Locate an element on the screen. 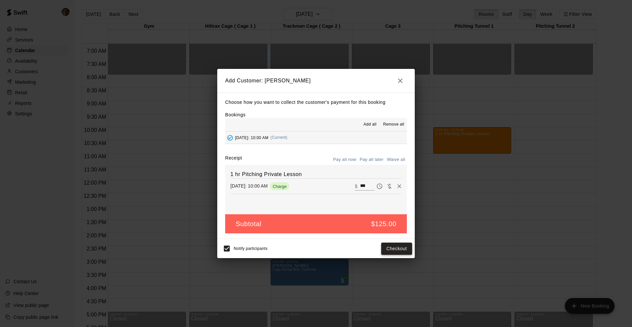 Image resolution: width=632 pixels, height=327 pixels. label: Receipt is located at coordinates (234, 159).